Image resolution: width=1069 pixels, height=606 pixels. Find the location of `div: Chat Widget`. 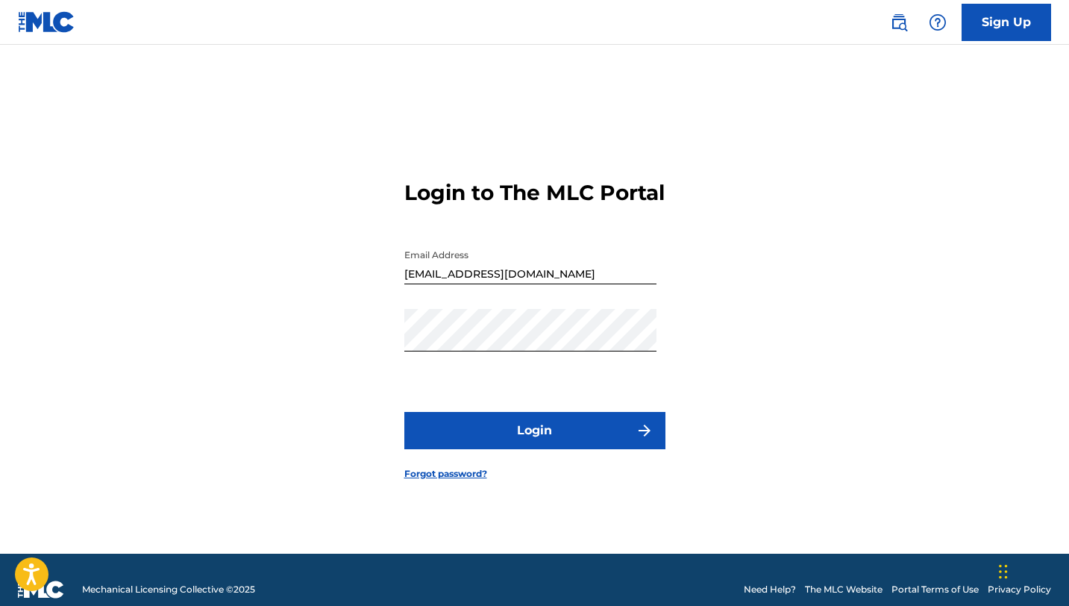

div: Chat Widget is located at coordinates (1032, 570).